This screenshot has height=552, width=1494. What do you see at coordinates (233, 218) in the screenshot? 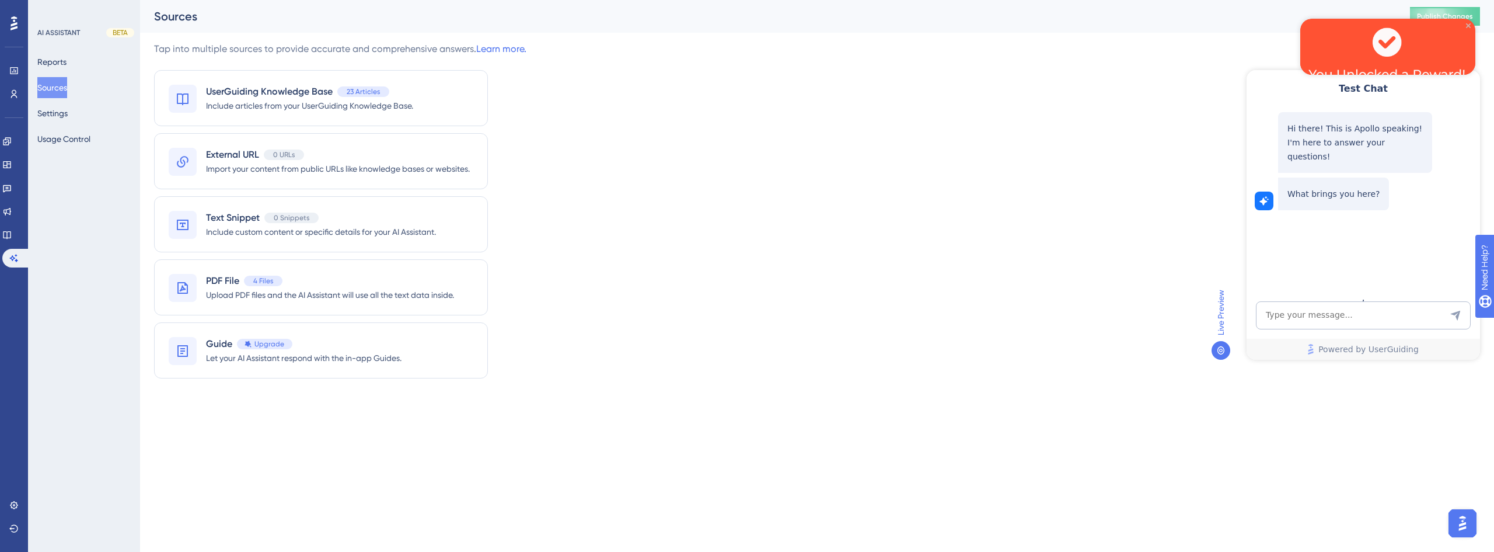
I see `span: Text Snippet` at bounding box center [233, 218].